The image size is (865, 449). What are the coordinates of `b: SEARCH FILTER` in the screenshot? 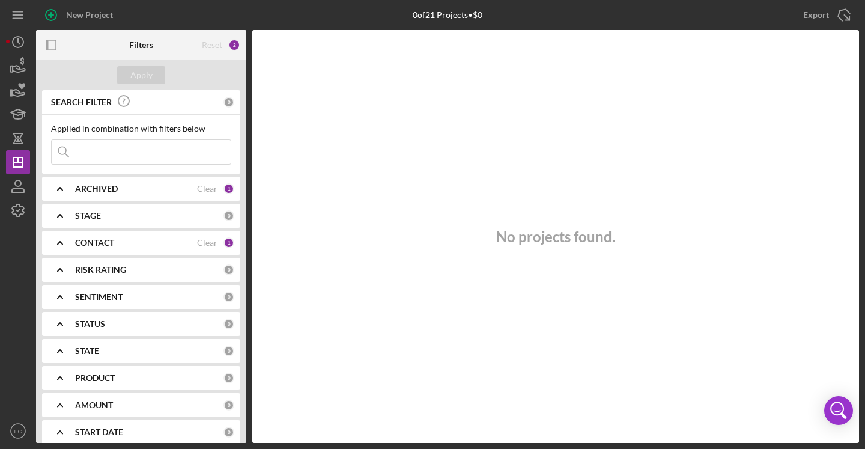 It's located at (81, 102).